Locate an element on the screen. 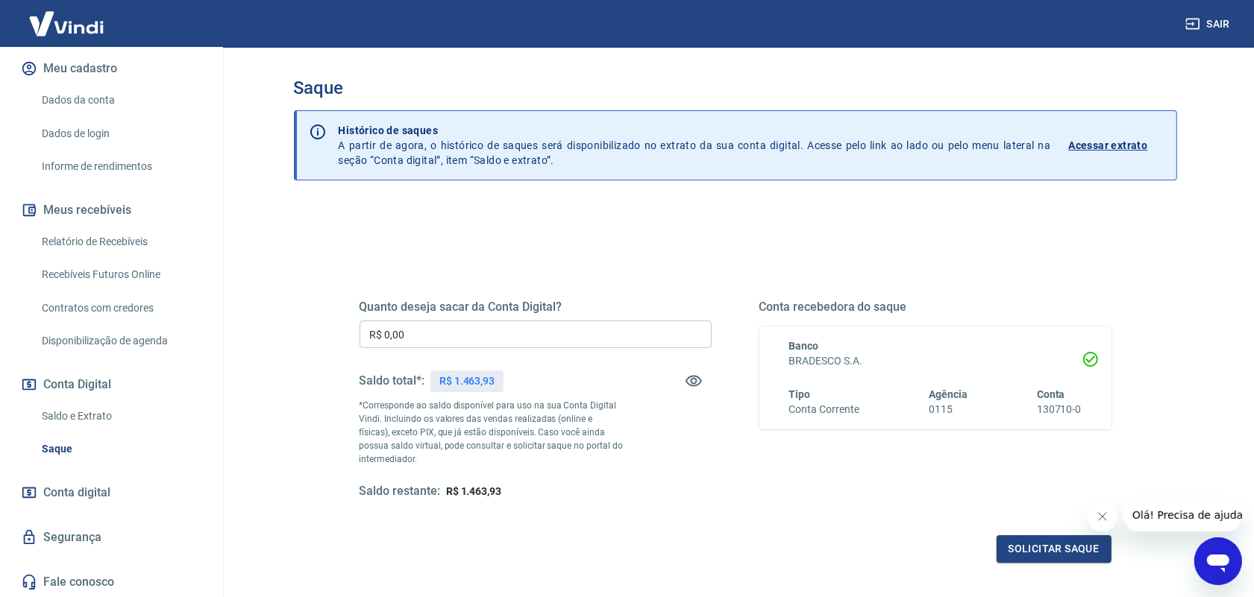 This screenshot has height=597, width=1254. a: Saque is located at coordinates (120, 449).